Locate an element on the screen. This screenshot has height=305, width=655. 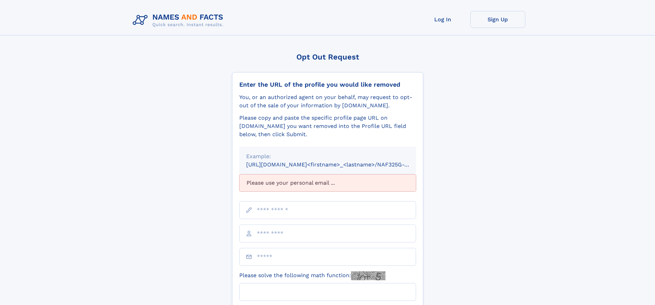
a: Sign Up is located at coordinates (498, 19).